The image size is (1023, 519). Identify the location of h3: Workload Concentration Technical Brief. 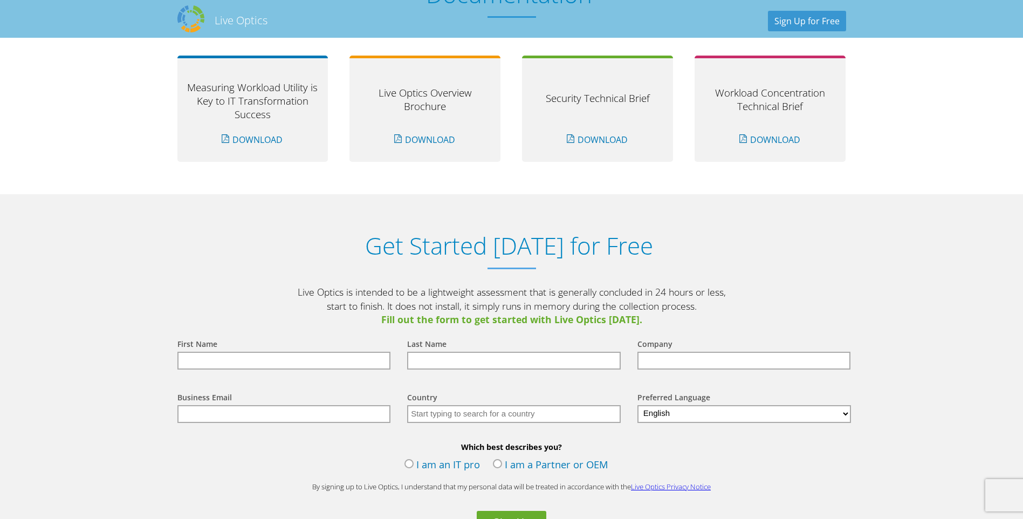
(770, 99).